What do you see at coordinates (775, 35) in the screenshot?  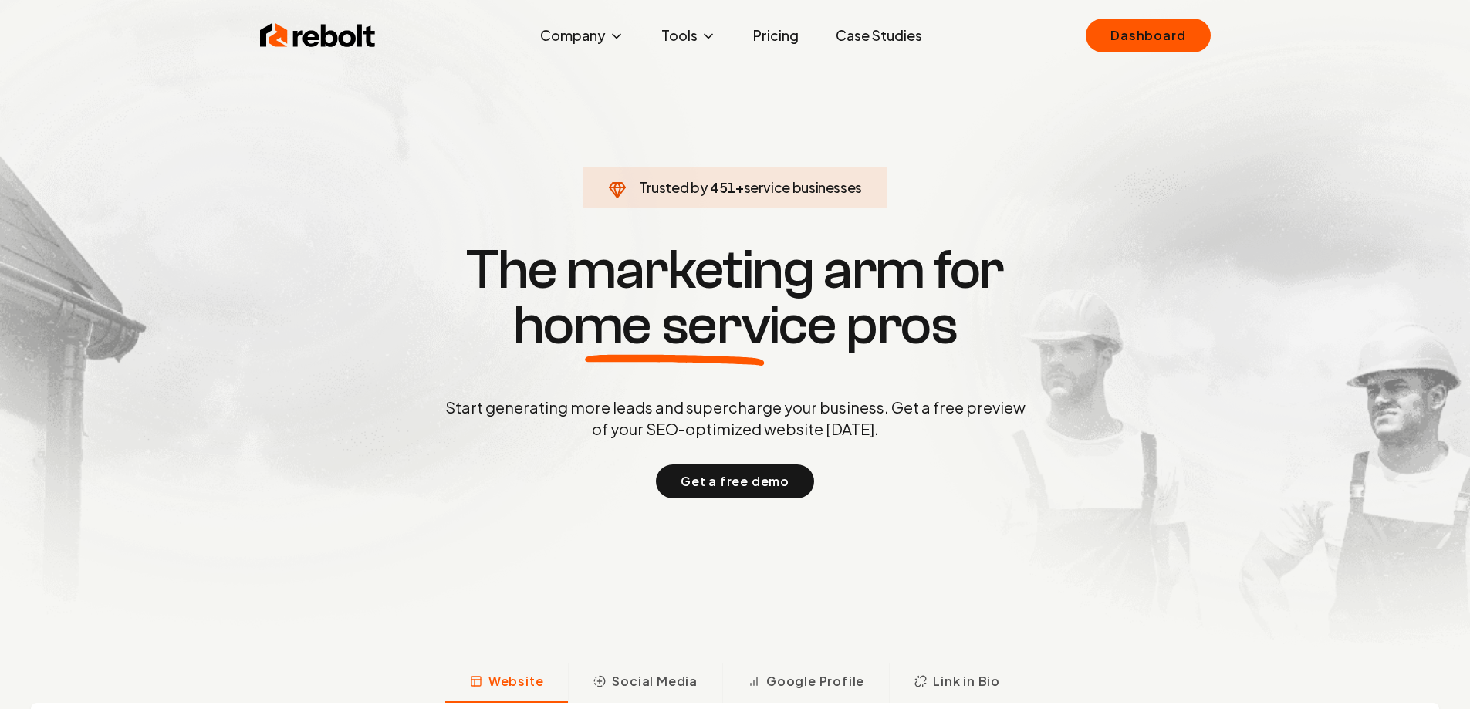 I see `a: Pricing` at bounding box center [775, 35].